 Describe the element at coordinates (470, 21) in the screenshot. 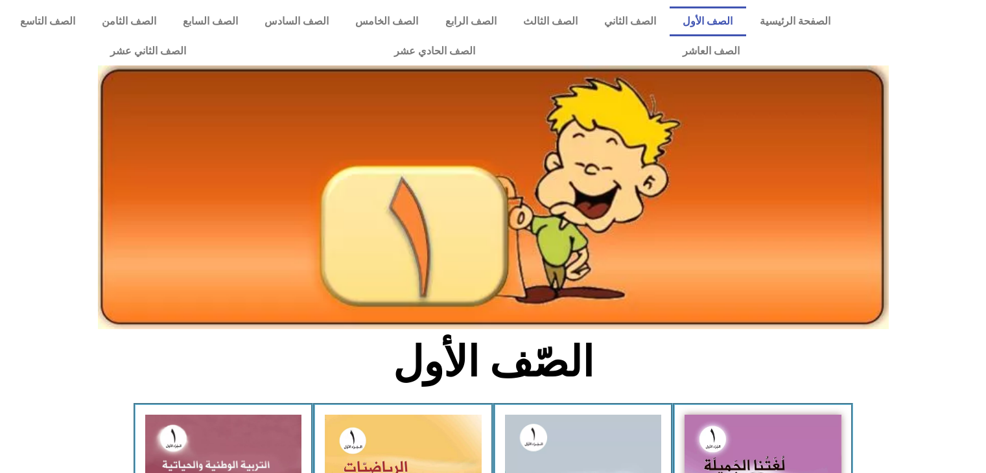

I see `a: الصف الرابع` at that location.